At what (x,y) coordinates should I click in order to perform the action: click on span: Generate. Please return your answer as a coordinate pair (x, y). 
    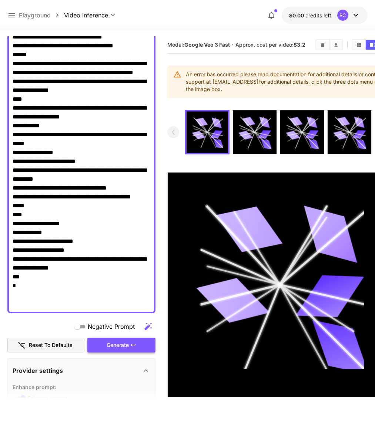
    Looking at the image, I should click on (118, 345).